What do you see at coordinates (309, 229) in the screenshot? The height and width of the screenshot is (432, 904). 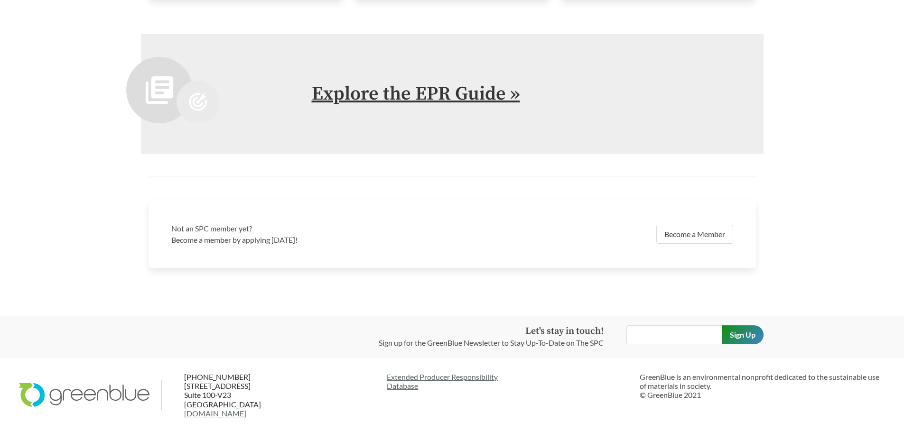 I see `h3: Not an SPC member yet?` at bounding box center [309, 229].